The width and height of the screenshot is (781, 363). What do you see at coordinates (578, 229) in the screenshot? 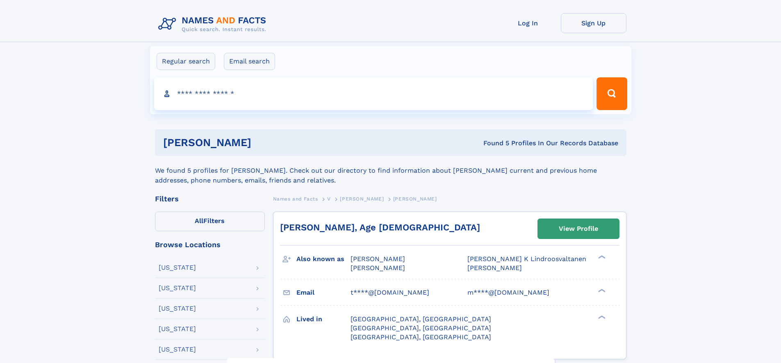
I see `a: View Profile` at bounding box center [578, 229].